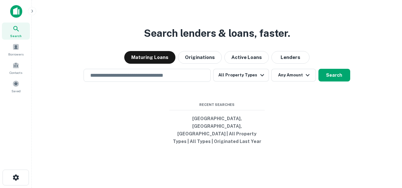 The height and width of the screenshot is (188, 402). Describe the element at coordinates (16, 86) in the screenshot. I see `div: Saved` at that location.